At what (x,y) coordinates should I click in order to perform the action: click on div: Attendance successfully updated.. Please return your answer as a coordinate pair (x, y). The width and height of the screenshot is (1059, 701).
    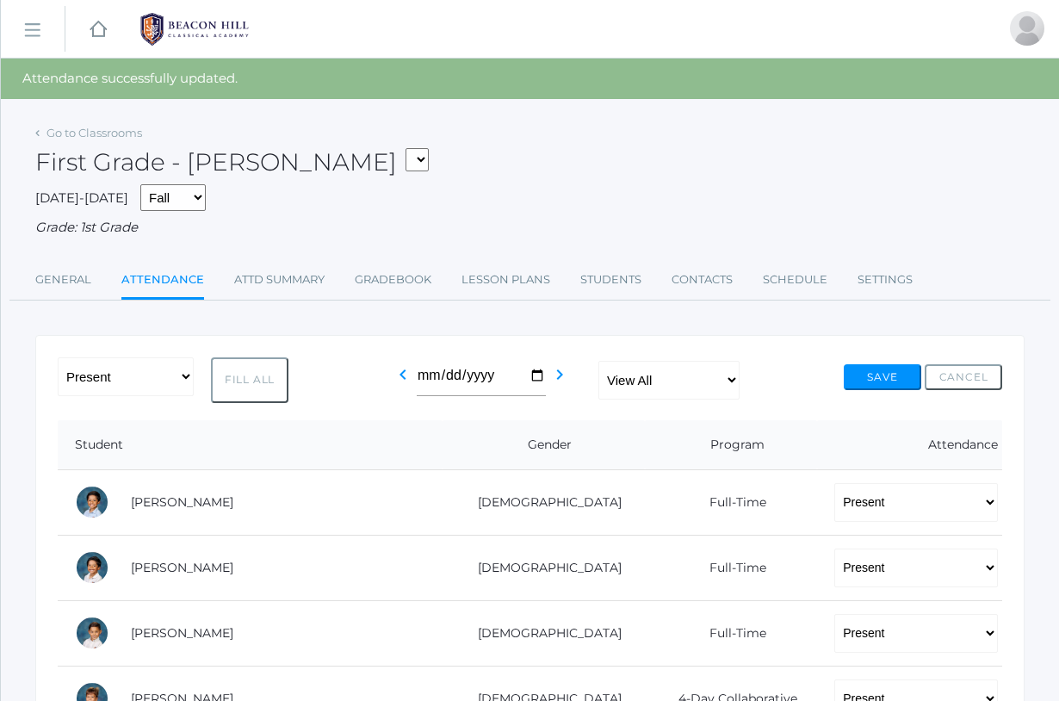
    Looking at the image, I should click on (529, 78).